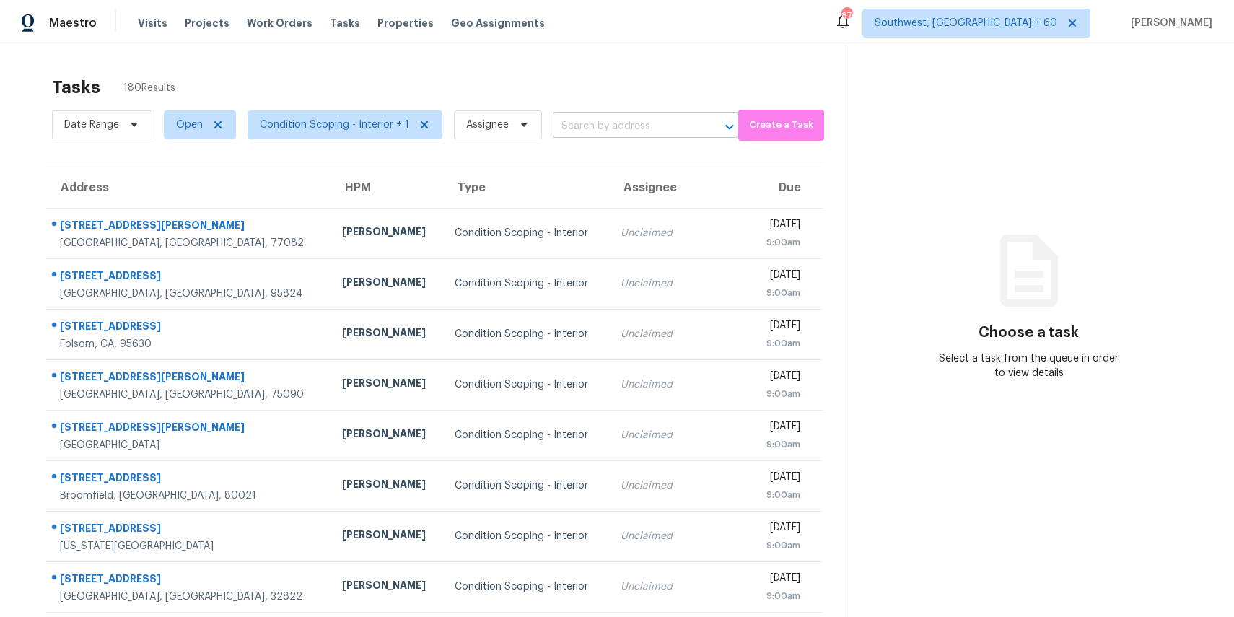 This screenshot has height=617, width=1234. Describe the element at coordinates (781, 125) in the screenshot. I see `span: Create a Task` at that location.